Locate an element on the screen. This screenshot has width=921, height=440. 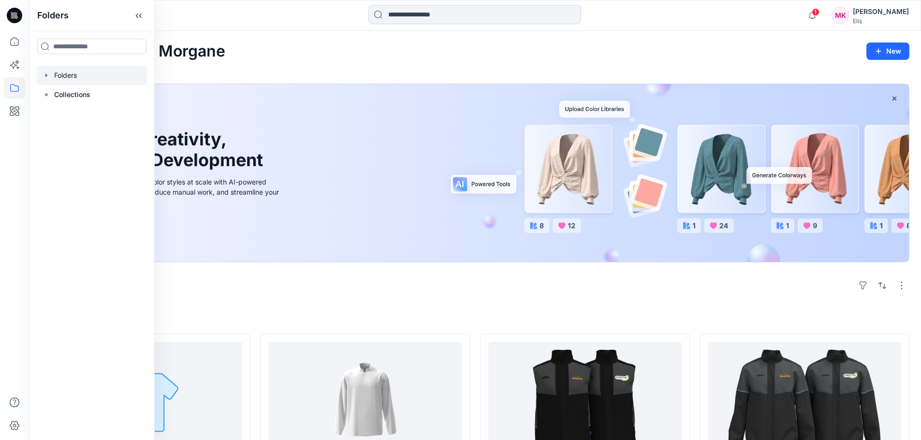
div: Explore ideas faster and recolor styles at scale with AI-powered tools that boost creativity, red... is located at coordinates (173, 192).